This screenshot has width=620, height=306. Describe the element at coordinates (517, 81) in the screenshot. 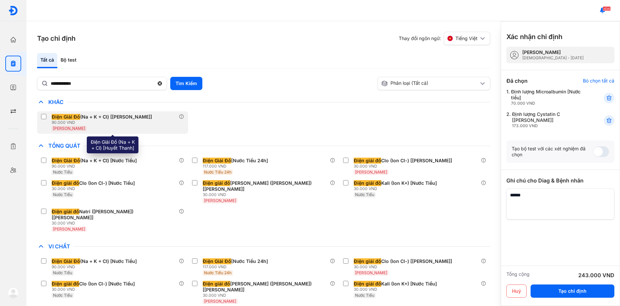

I see `div: Đã chọn` at that location.